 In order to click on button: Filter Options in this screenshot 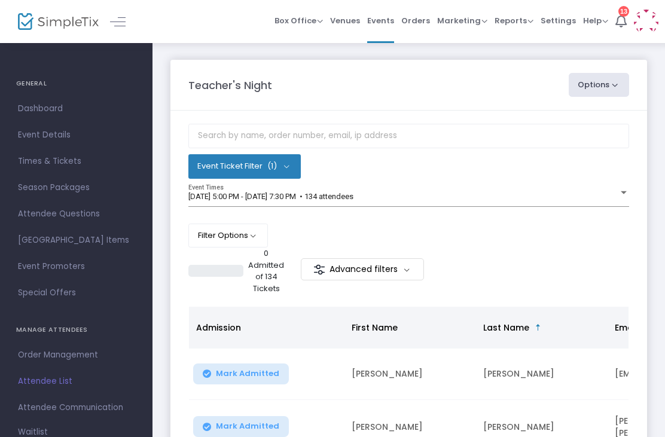, I will do `click(228, 236)`.